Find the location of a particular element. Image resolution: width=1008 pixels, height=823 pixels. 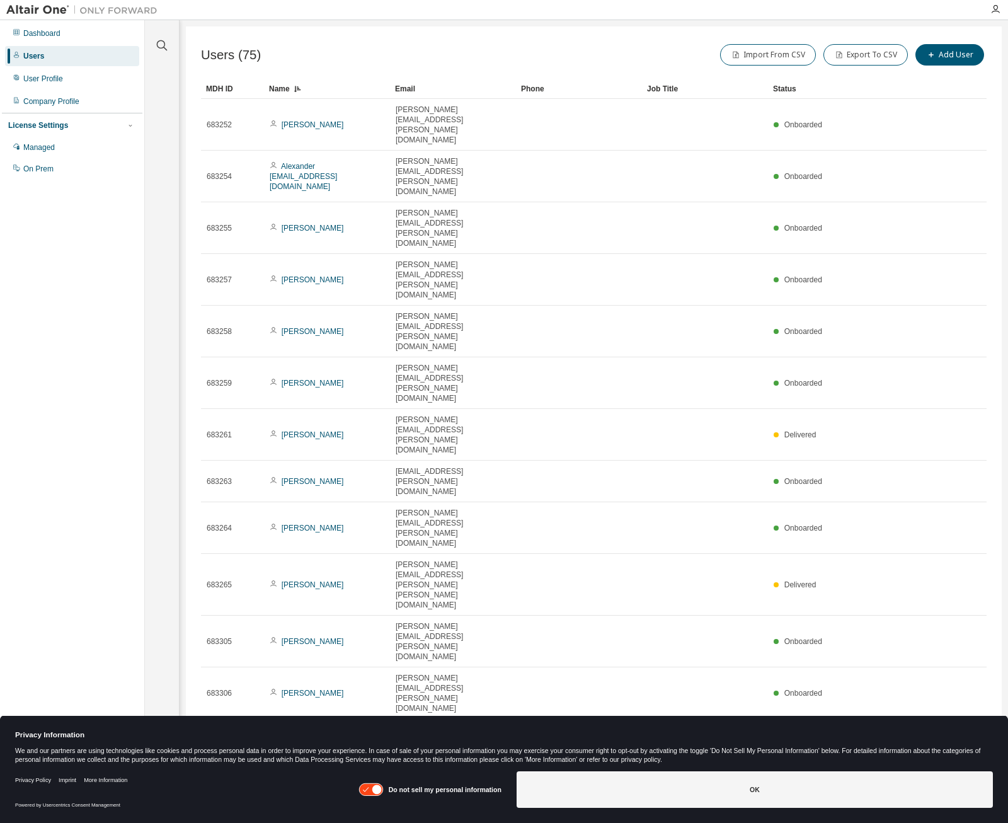

div: License Settings is located at coordinates (38, 125).